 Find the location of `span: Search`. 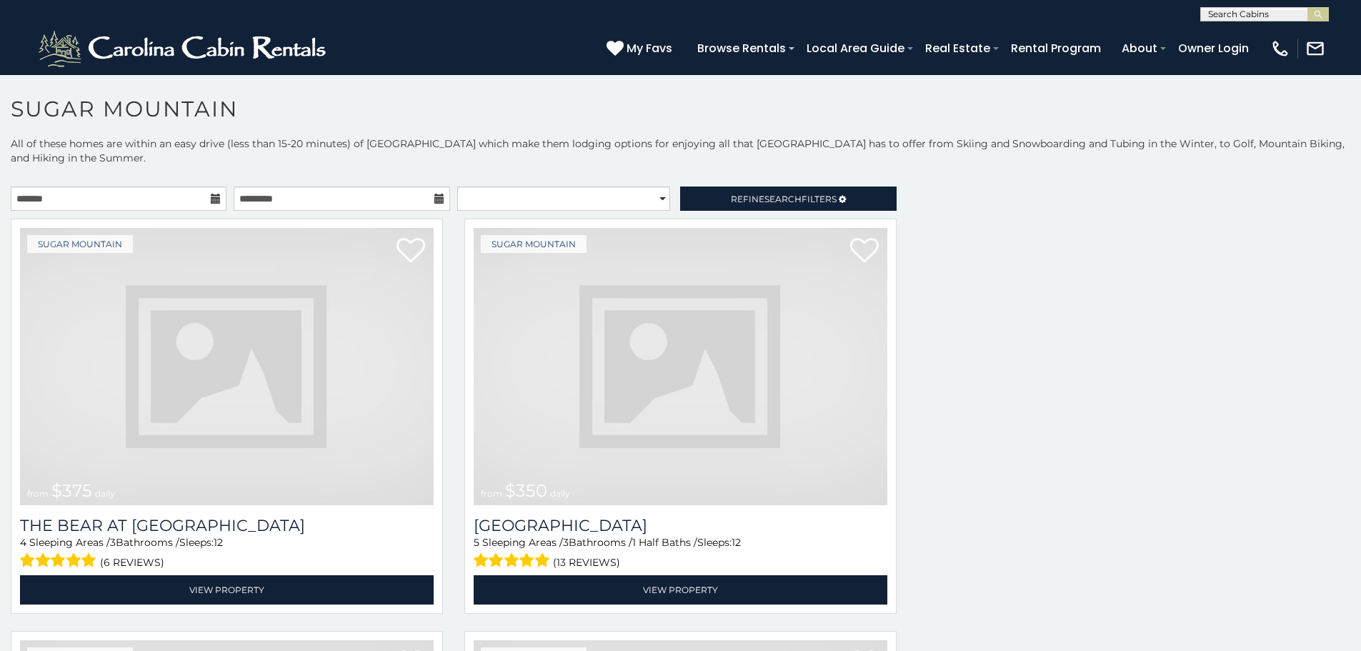

span: Search is located at coordinates (783, 199).